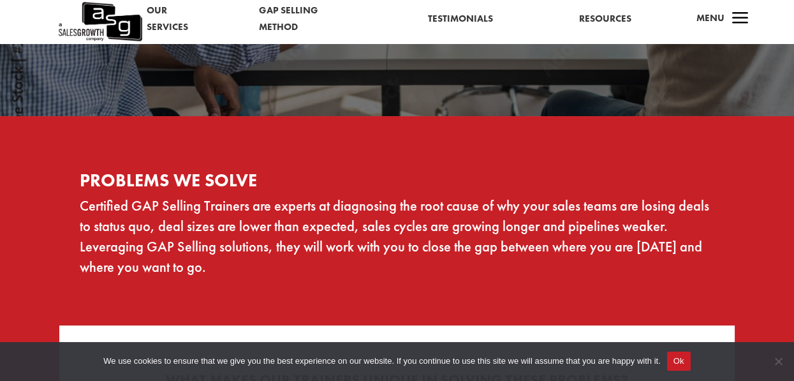 The image size is (794, 381). Describe the element at coordinates (397, 184) in the screenshot. I see `h2: Problems We Solve` at that location.